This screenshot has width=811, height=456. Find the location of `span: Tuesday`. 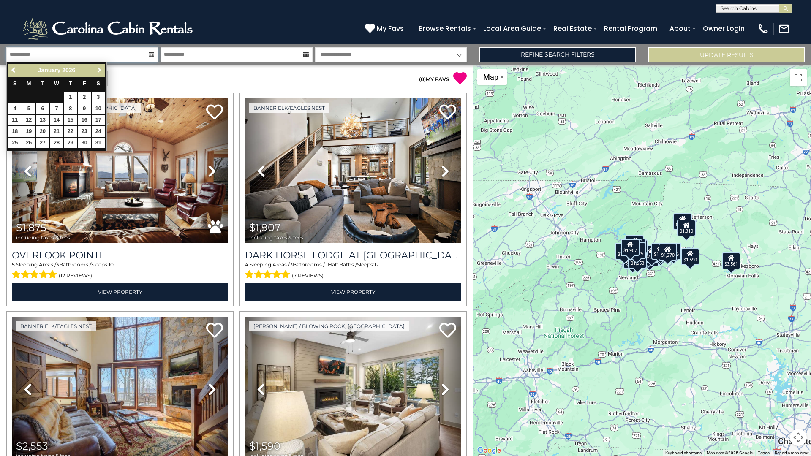

span: Tuesday is located at coordinates (43, 84).